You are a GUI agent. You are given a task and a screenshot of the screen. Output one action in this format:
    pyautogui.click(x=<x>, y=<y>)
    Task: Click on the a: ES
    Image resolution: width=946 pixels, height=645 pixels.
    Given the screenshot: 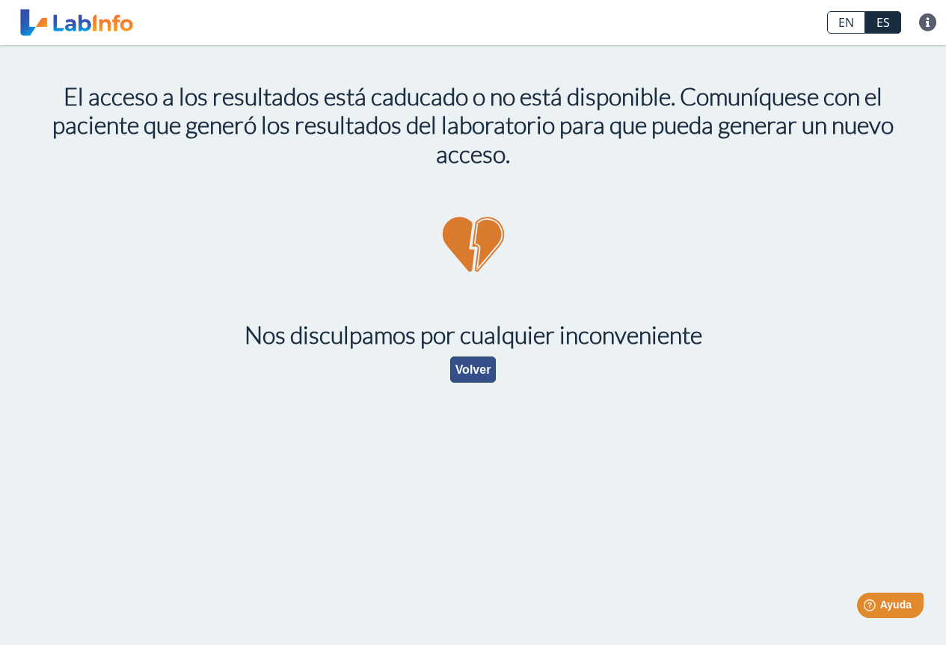 What is the action you would take?
    pyautogui.click(x=883, y=22)
    